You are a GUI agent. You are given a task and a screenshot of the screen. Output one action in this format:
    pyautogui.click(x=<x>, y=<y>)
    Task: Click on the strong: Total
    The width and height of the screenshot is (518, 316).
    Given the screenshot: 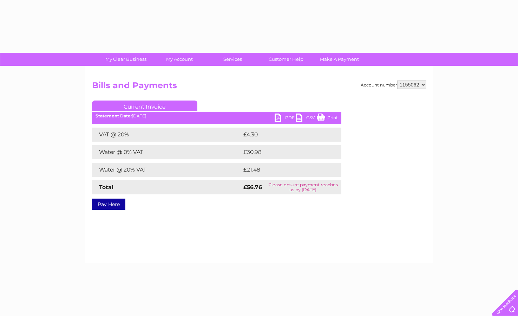 What is the action you would take?
    pyautogui.click(x=106, y=187)
    